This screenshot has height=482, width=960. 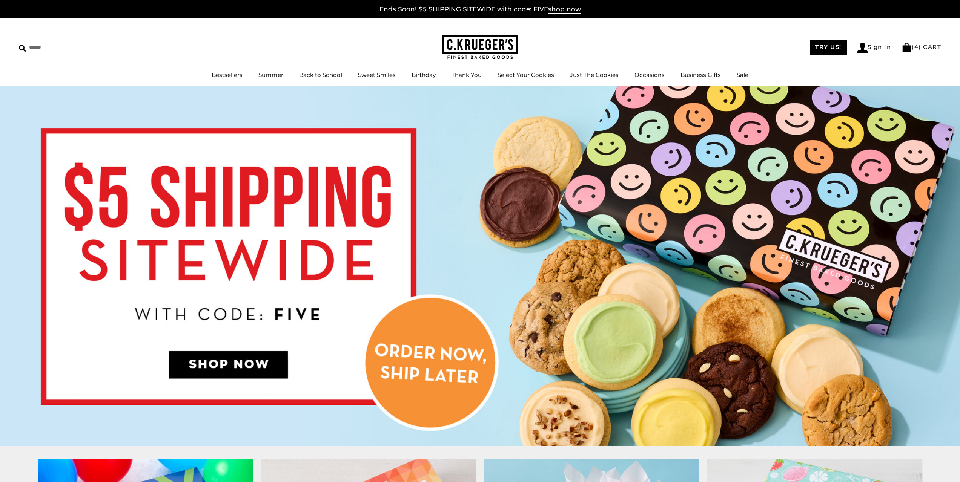 What do you see at coordinates (227, 75) in the screenshot?
I see `a: Bestsellers` at bounding box center [227, 75].